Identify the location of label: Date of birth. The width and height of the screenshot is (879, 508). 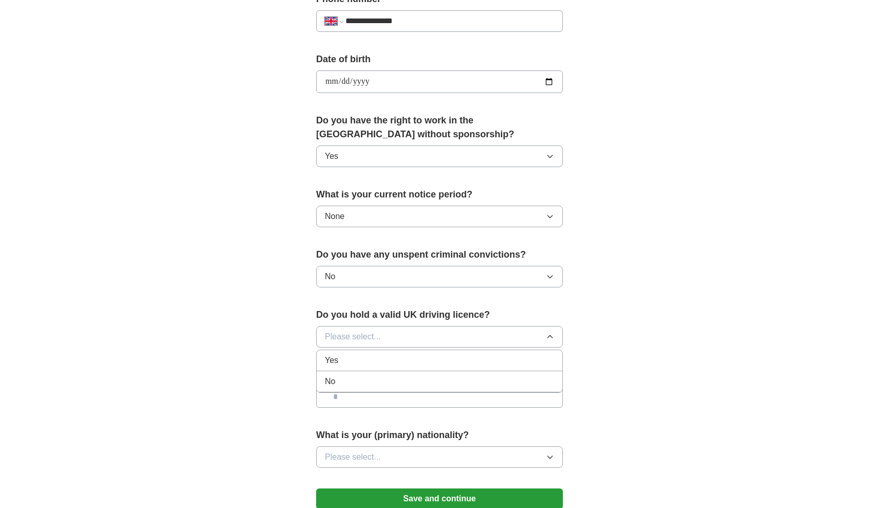
(440, 59).